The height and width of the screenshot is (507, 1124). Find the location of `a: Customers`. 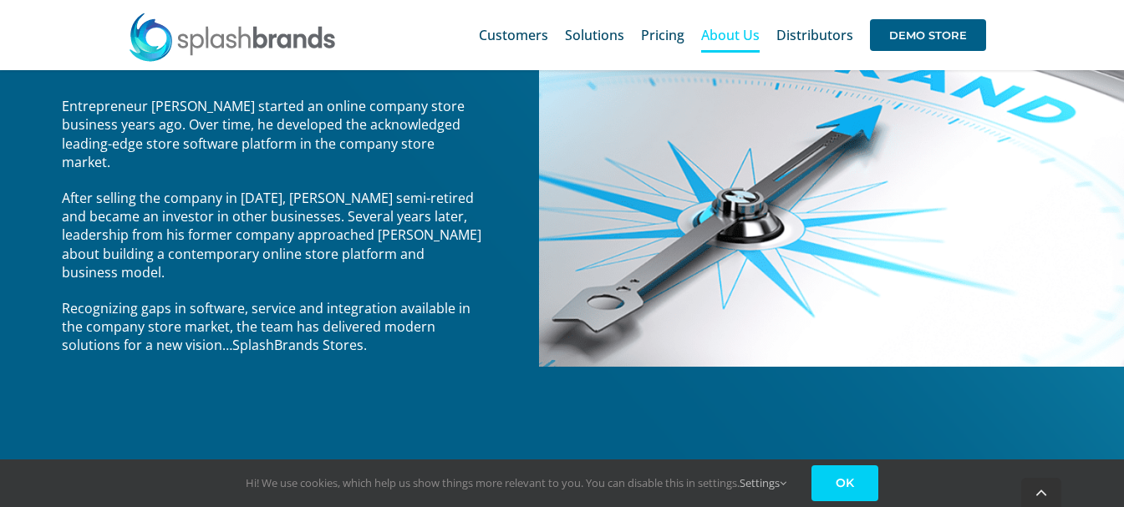

a: Customers is located at coordinates (513, 35).